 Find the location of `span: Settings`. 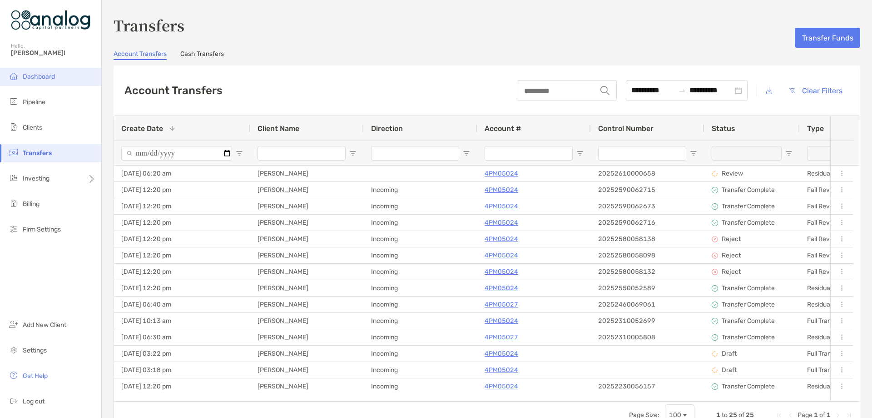

span: Settings is located at coordinates (35, 350).